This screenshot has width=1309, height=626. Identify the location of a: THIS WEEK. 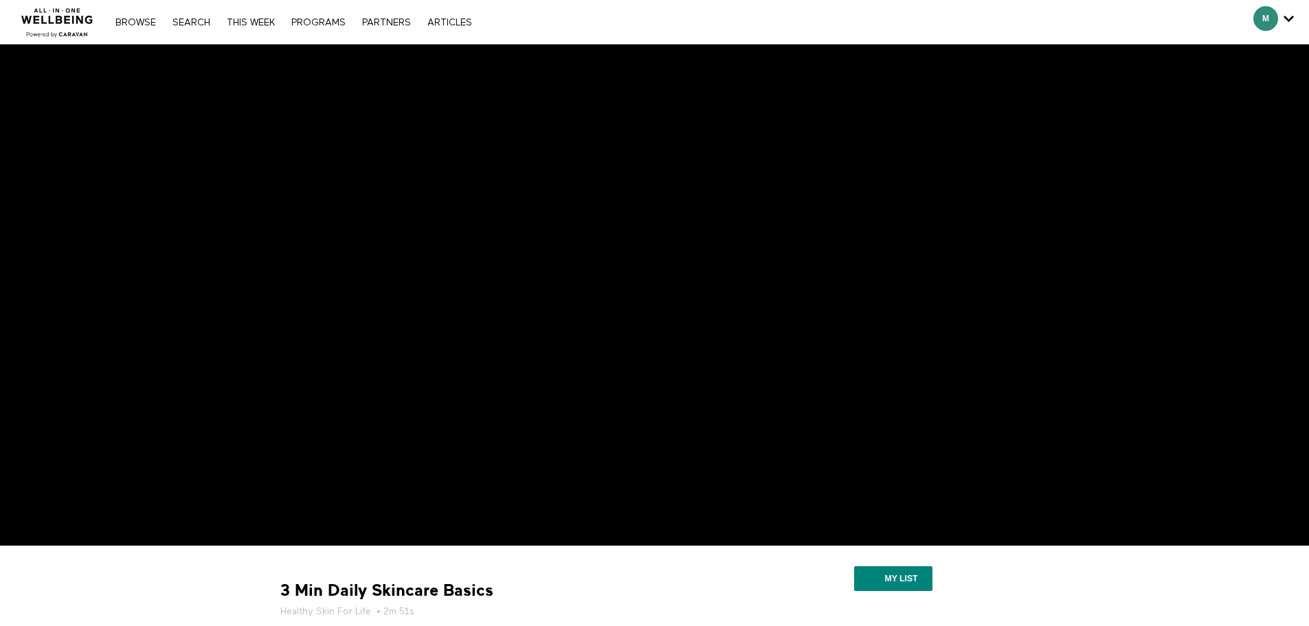
(251, 23).